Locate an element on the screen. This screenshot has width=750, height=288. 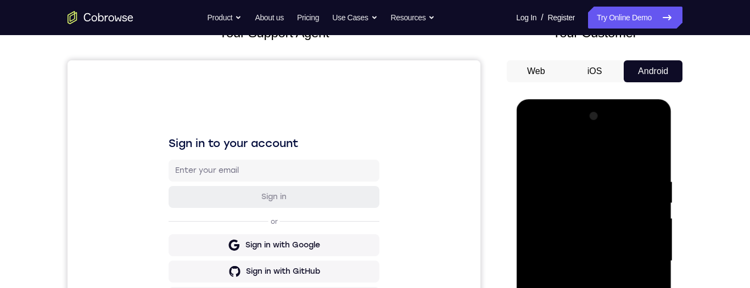
a: About us is located at coordinates (269, 18).